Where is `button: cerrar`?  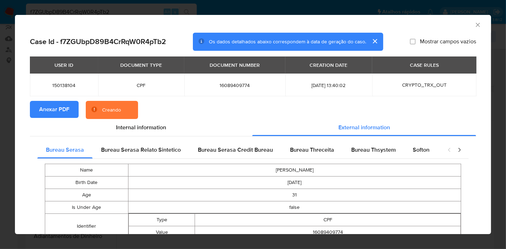
button: cerrar is located at coordinates (375, 41).